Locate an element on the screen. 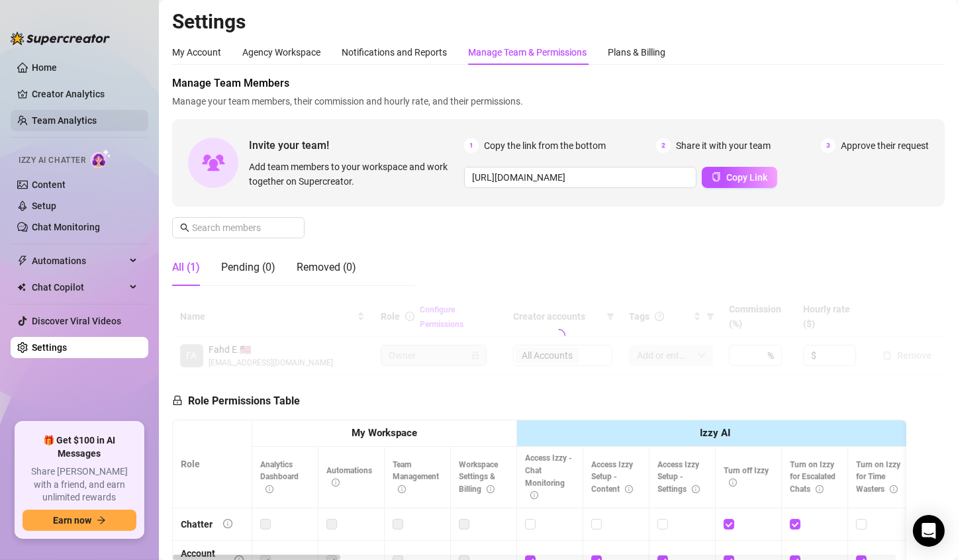  span: Manage your team members, their commission and hourly rate, and their permissions. is located at coordinates (558, 101).